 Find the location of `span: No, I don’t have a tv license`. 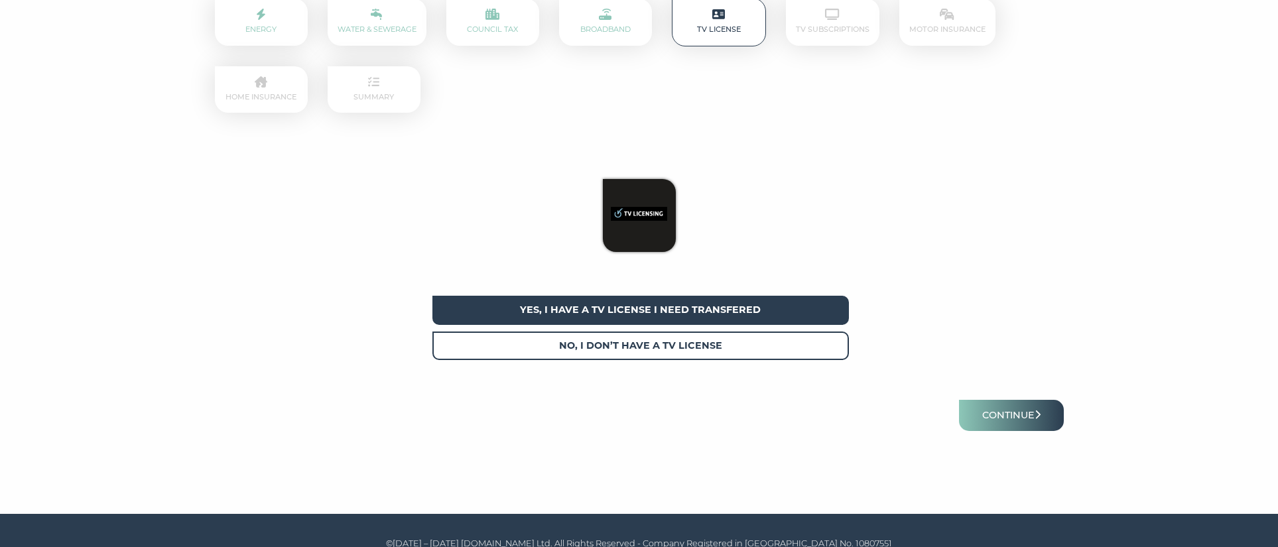

span: No, I don’t have a tv license is located at coordinates (641, 346).